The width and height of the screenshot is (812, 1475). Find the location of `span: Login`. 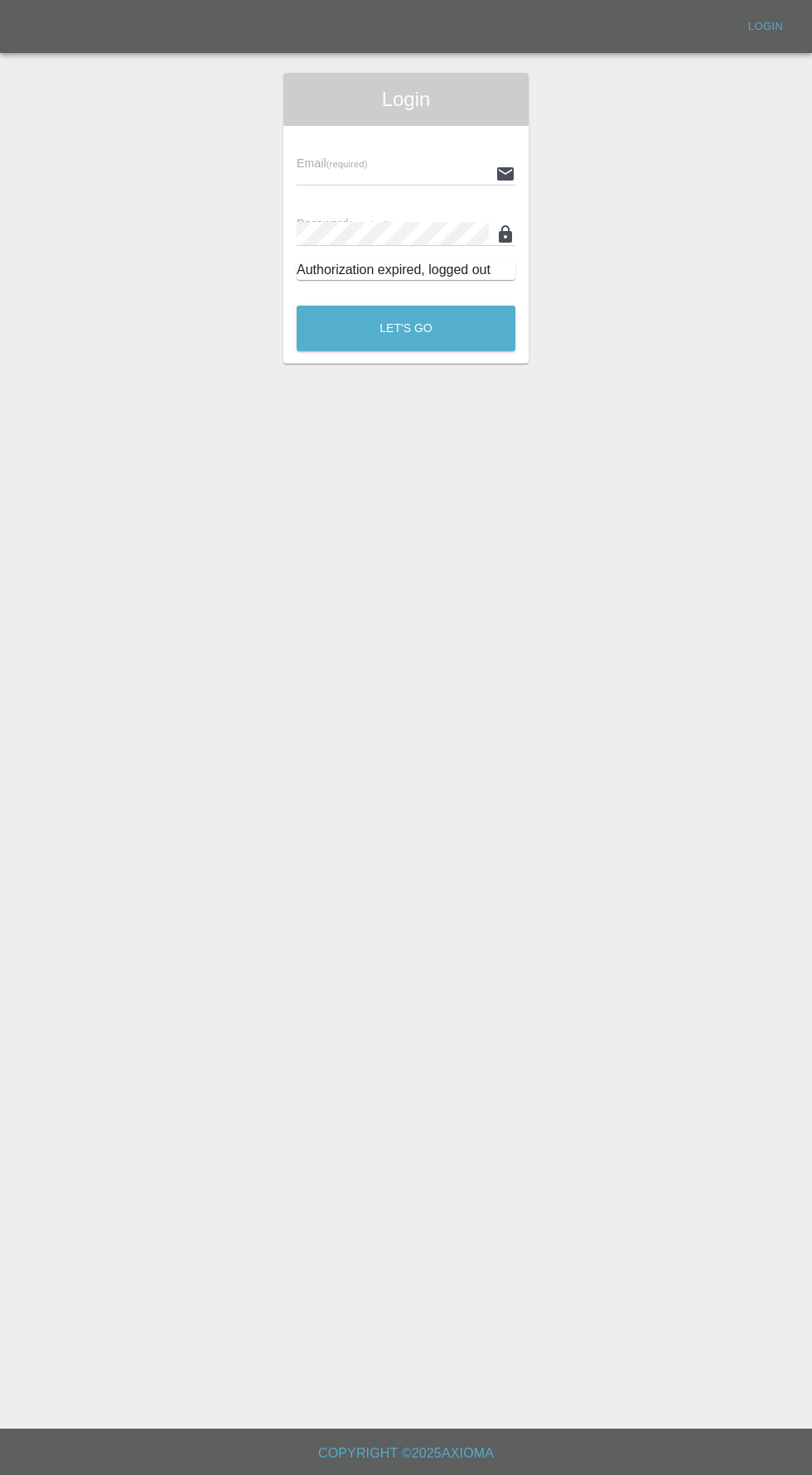

span: Login is located at coordinates (406, 100).